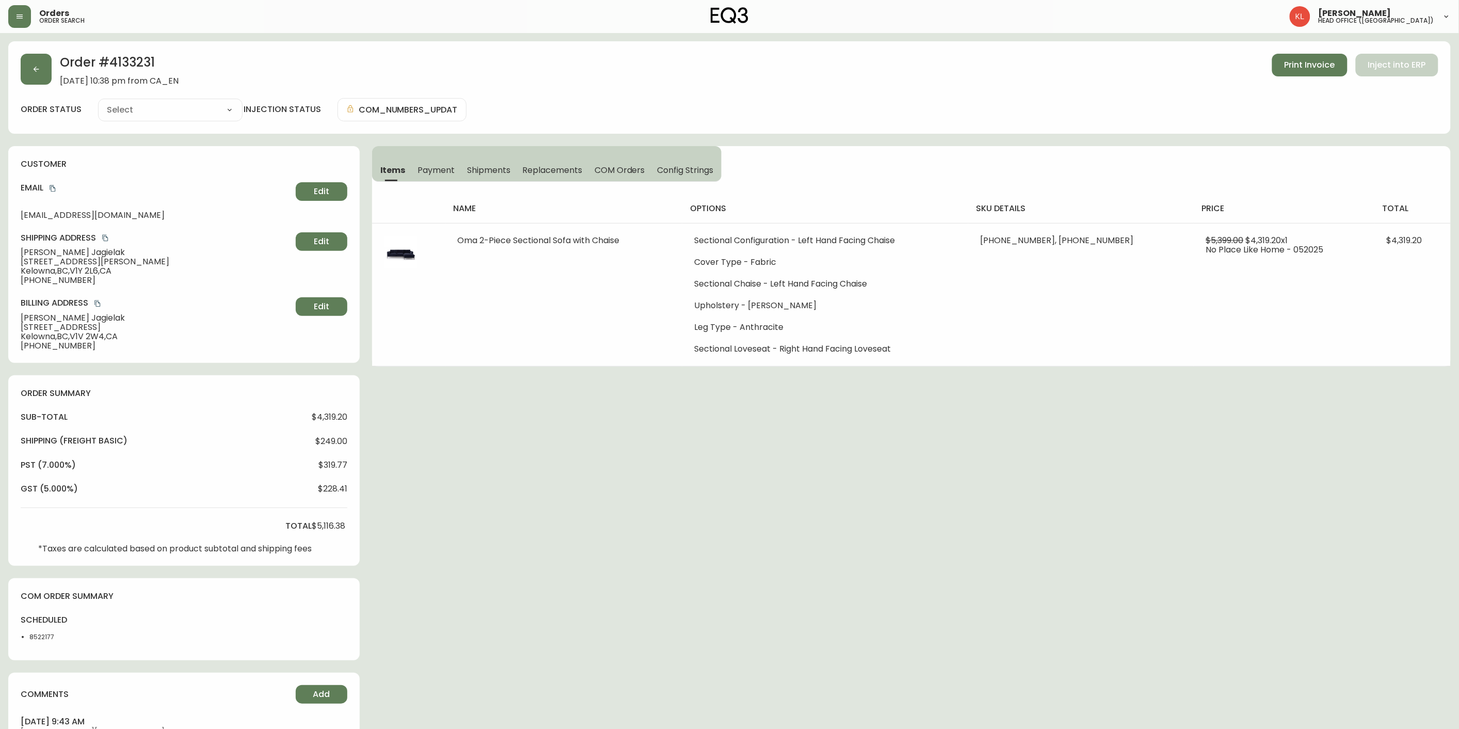  I want to click on span: Config Strings, so click(685, 170).